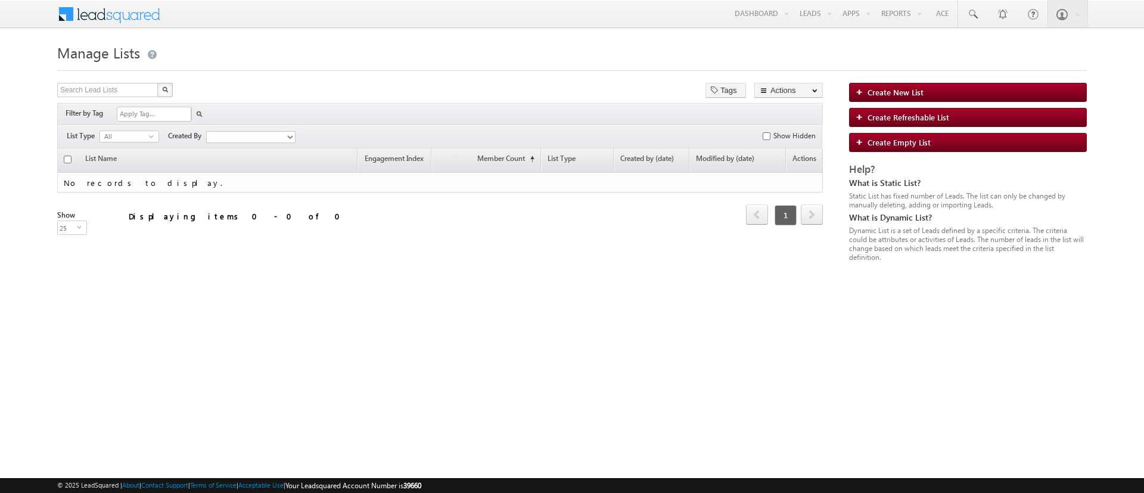  Describe the element at coordinates (726, 90) in the screenshot. I see `button: Tags` at that location.